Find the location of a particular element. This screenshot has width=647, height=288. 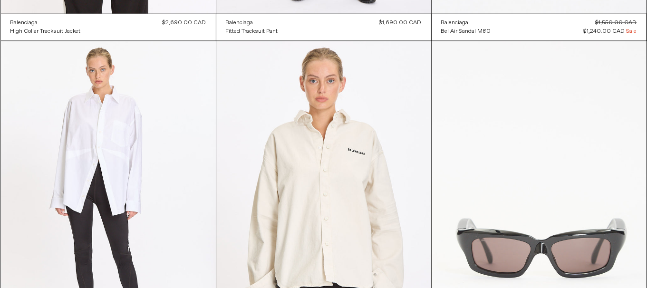

div: Fitted Tracksuit Pant is located at coordinates (252, 31).